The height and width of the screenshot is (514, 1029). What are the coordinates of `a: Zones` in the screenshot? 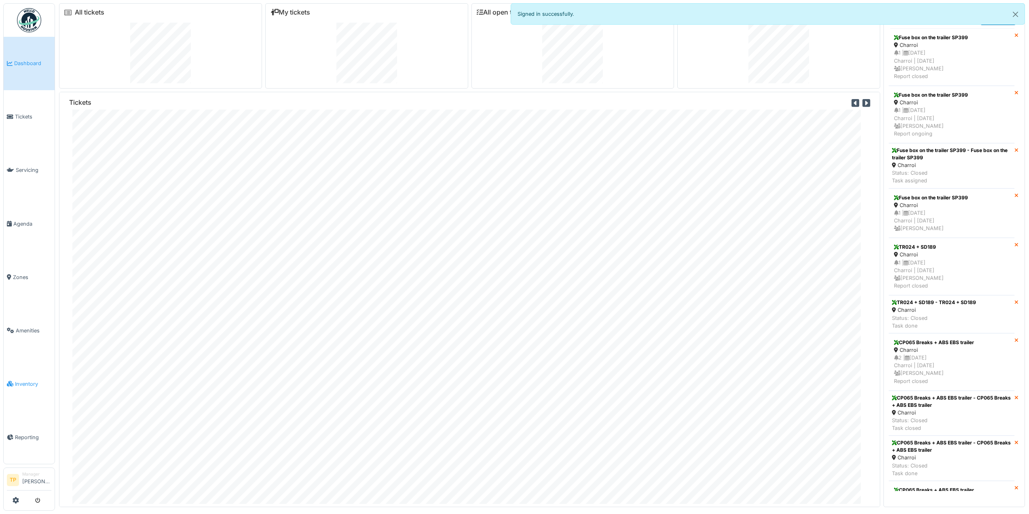 It's located at (29, 277).